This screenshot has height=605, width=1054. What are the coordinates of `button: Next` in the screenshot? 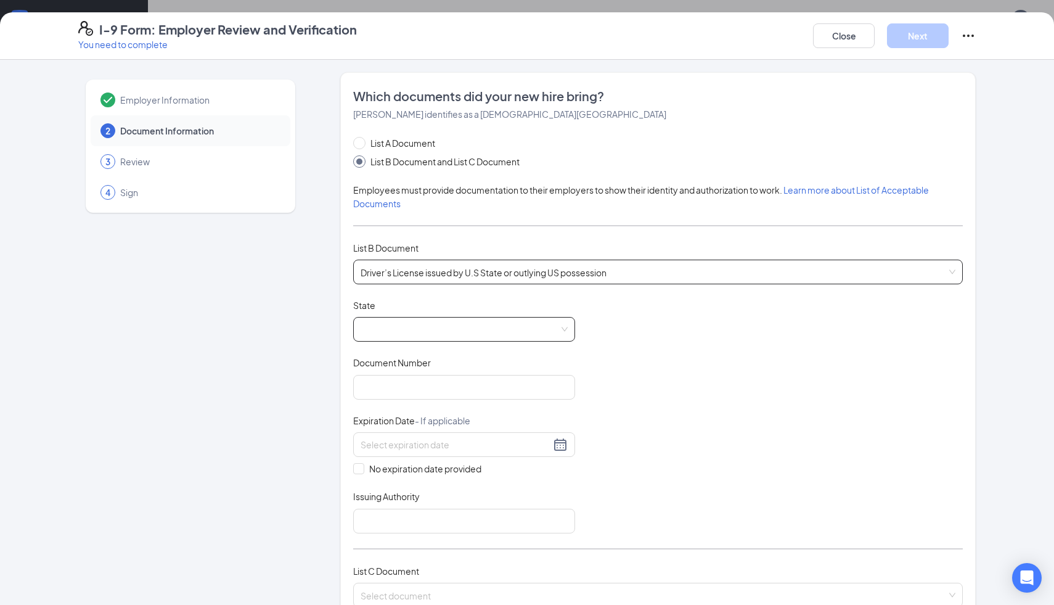 It's located at (918, 36).